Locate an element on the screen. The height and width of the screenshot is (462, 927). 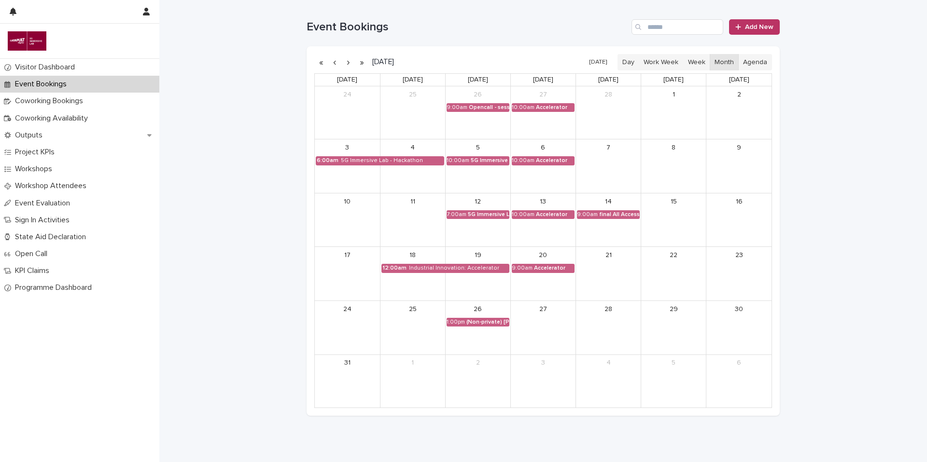
a: March 8, 2025 is located at coordinates (673, 148).